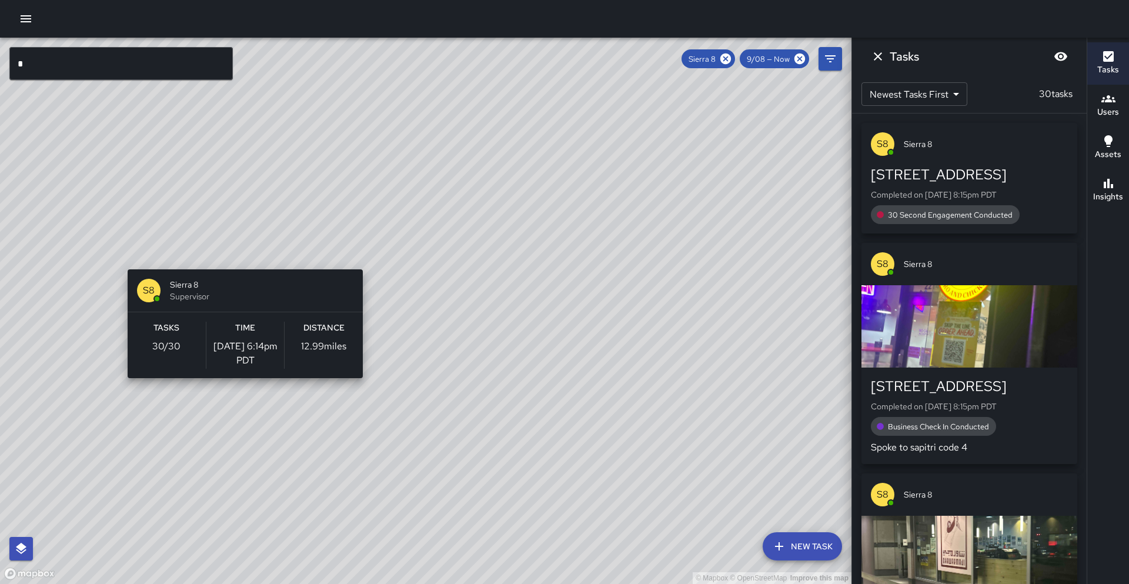 This screenshot has height=584, width=1129. Describe the element at coordinates (1108, 197) in the screenshot. I see `h6: Insights` at that location.